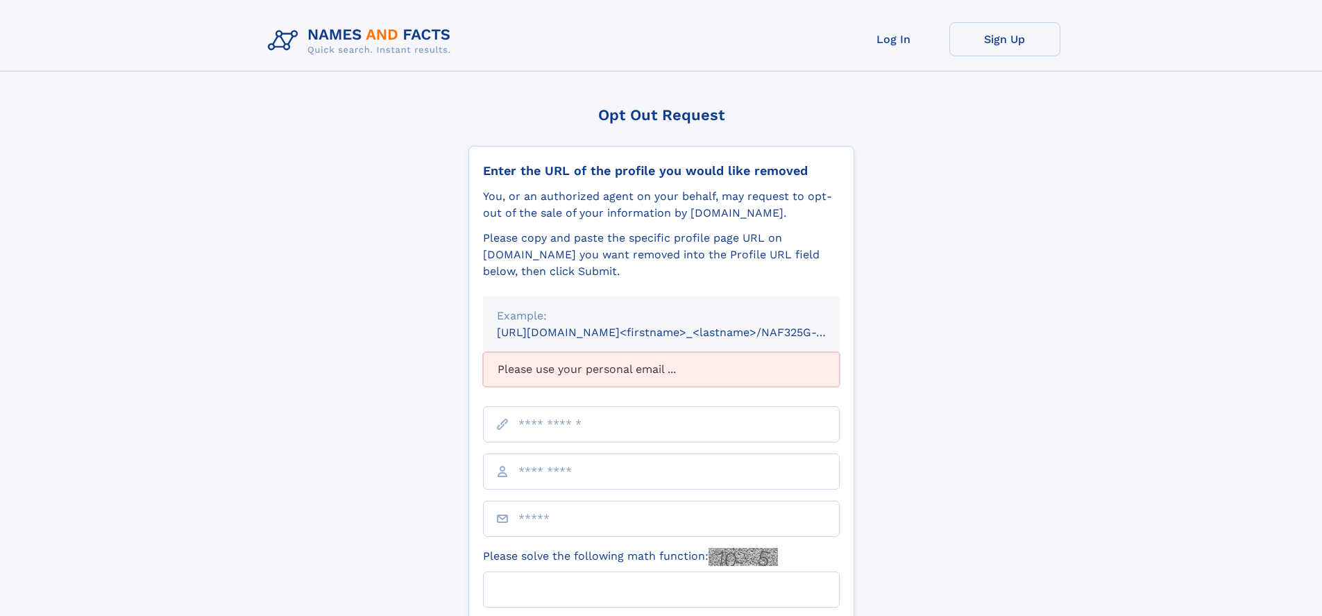 The image size is (1322, 616). What do you see at coordinates (630, 557) in the screenshot?
I see `label: Please solve the following math function:` at bounding box center [630, 557].